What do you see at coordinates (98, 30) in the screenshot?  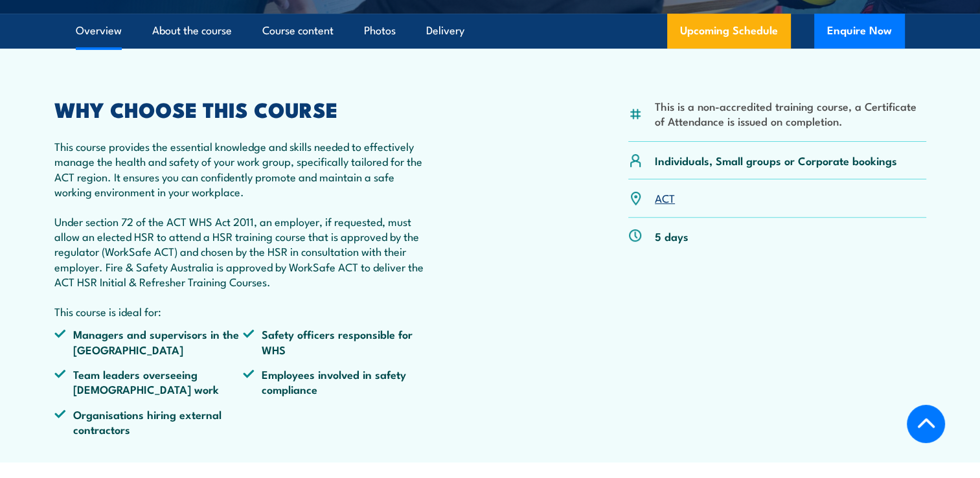 I see `a: Overview` at bounding box center [98, 30].